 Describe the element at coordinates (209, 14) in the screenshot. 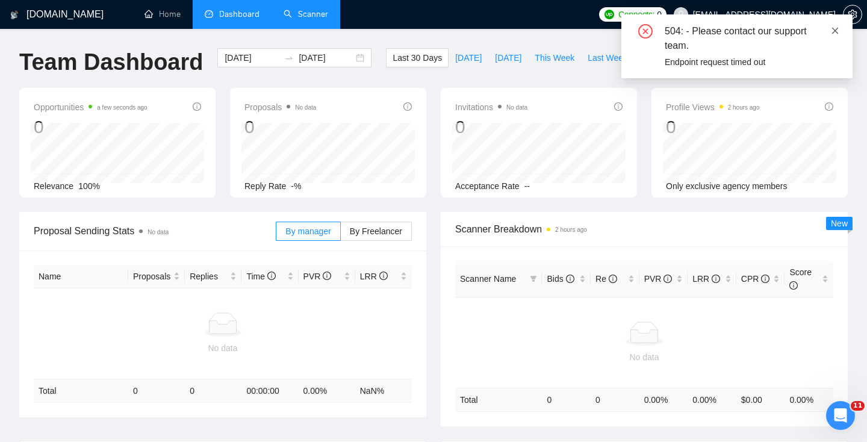

I see `span: dashboard` at that location.